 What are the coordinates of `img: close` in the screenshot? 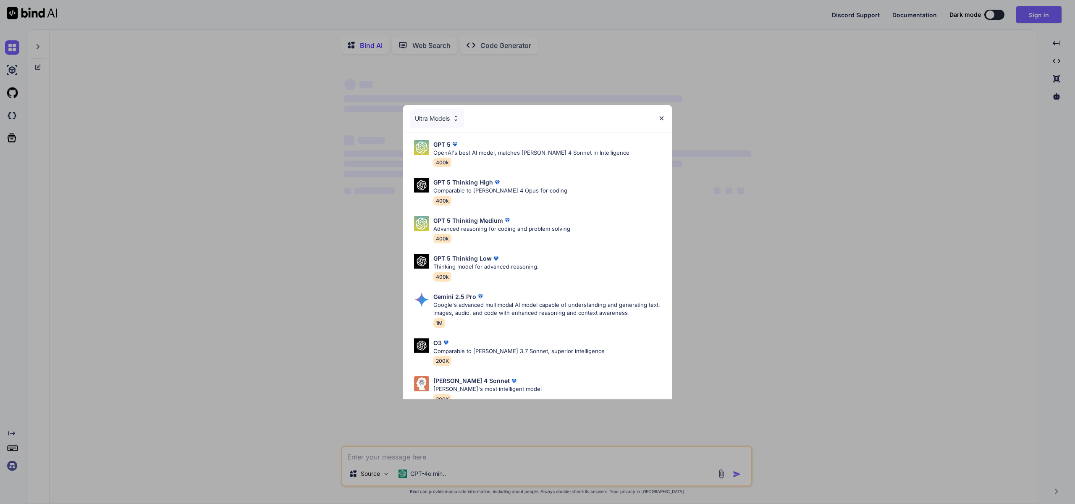 It's located at (662, 118).